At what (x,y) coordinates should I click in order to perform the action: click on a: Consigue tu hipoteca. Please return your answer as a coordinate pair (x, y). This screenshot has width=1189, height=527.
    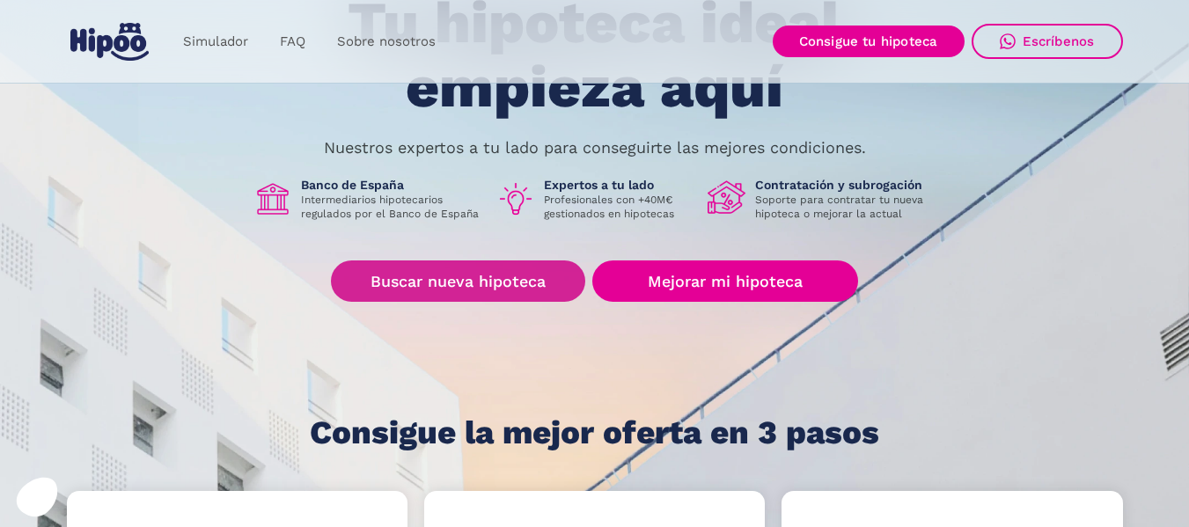
    Looking at the image, I should click on (868, 41).